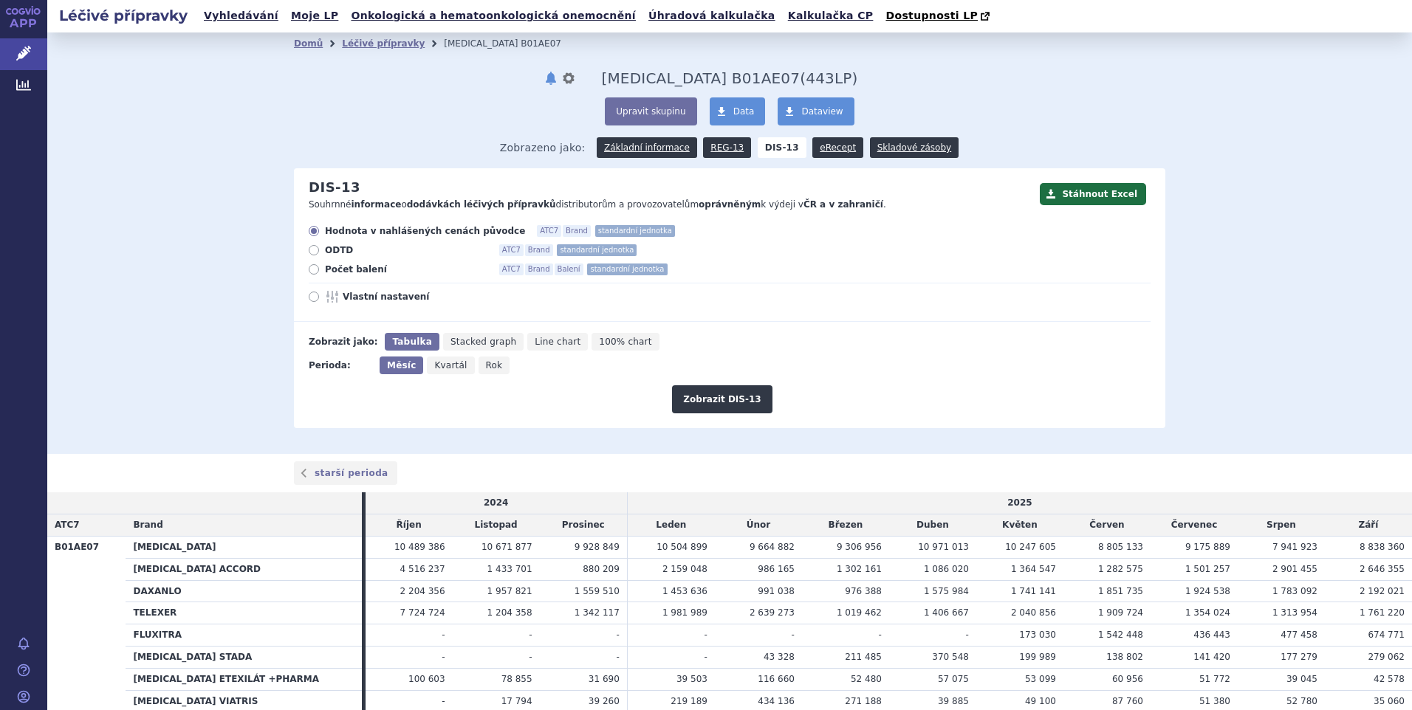  What do you see at coordinates (543, 148) in the screenshot?
I see `span: Zobrazeno jako:` at bounding box center [543, 148].